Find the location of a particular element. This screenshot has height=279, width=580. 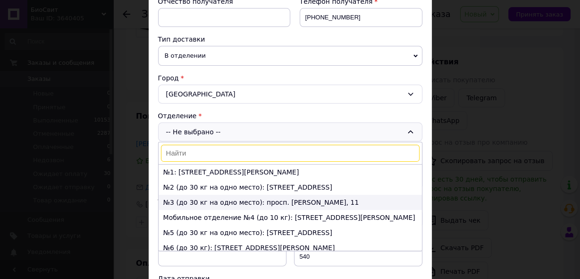

div: Город is located at coordinates (290, 78).